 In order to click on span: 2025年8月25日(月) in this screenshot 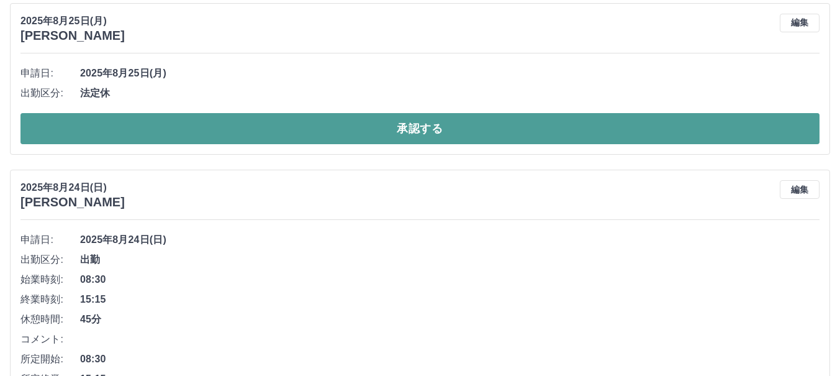, I will do `click(449, 73)`.